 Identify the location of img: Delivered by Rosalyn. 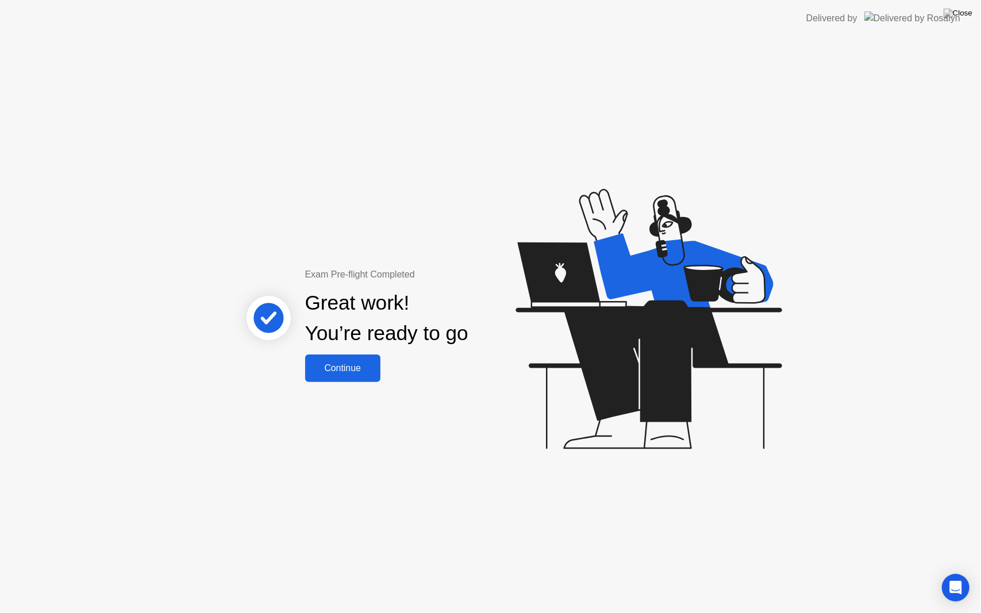
(912, 18).